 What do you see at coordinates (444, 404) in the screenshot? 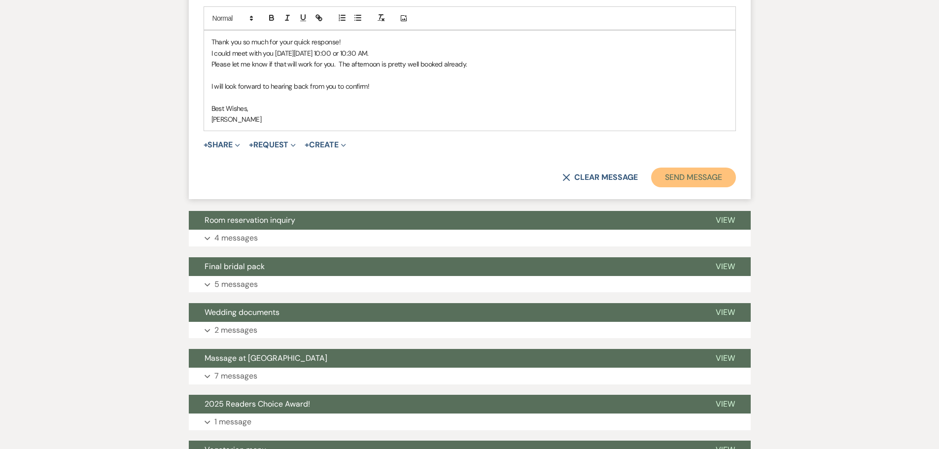
I see `button: 2025 Readers Choice Award!` at bounding box center [444, 404].